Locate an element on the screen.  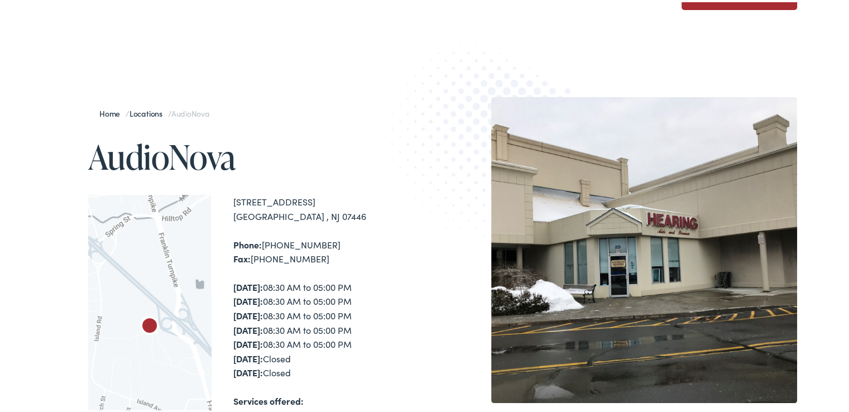
div: AudioNova is located at coordinates (150, 325).